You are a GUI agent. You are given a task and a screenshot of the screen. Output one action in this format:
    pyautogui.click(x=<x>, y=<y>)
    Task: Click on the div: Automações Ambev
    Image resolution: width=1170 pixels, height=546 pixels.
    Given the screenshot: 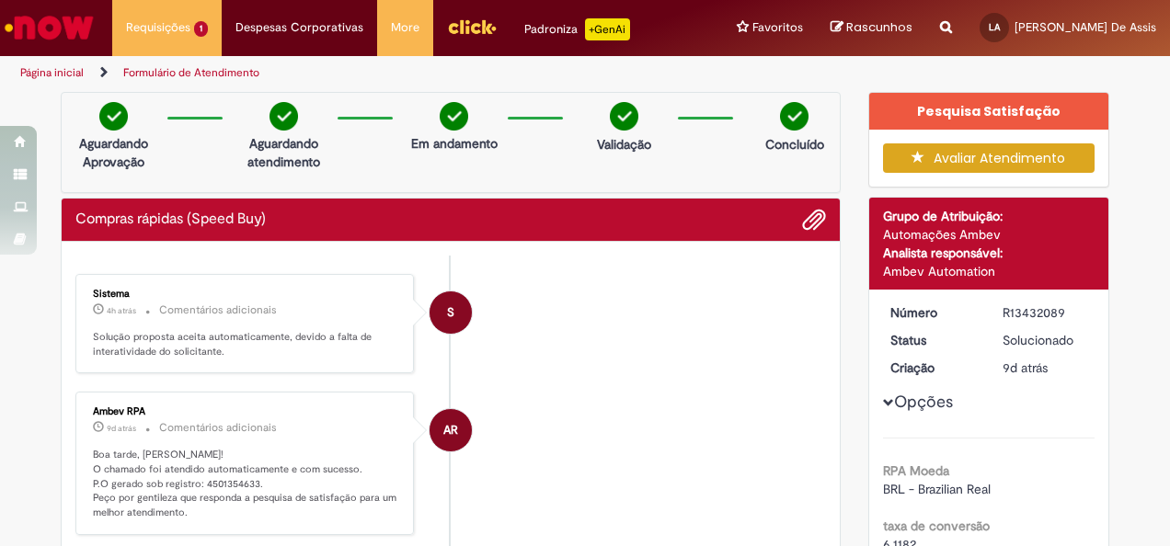 What is the action you would take?
    pyautogui.click(x=989, y=235)
    